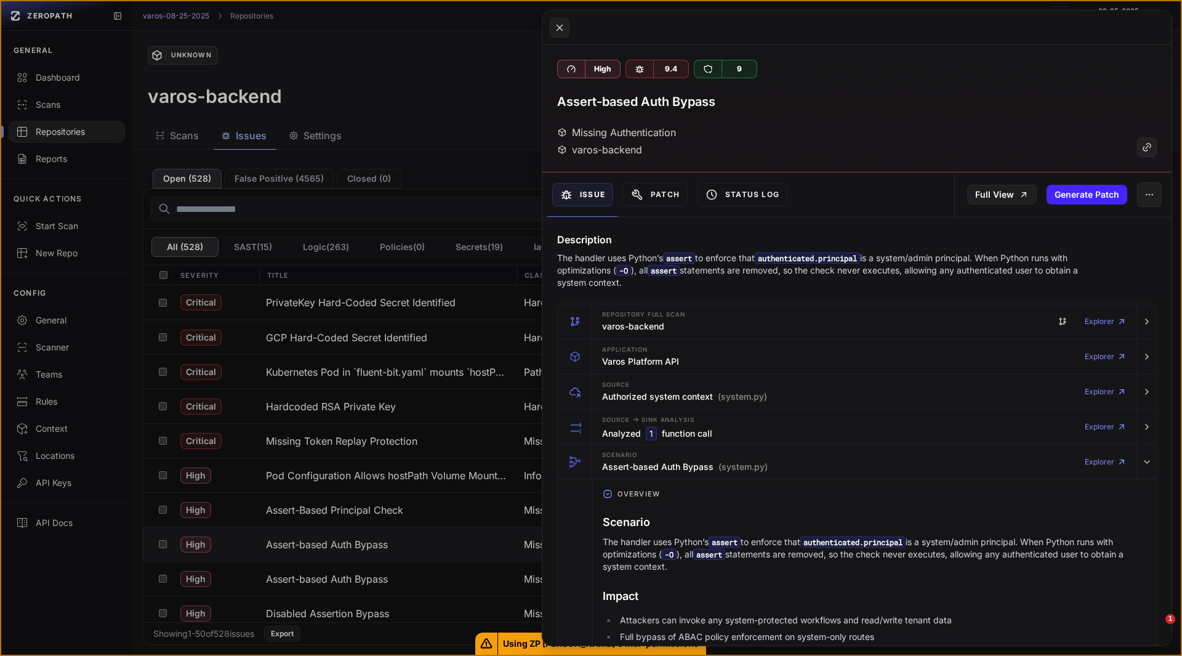  I want to click on button: Generate Patch, so click(1087, 195).